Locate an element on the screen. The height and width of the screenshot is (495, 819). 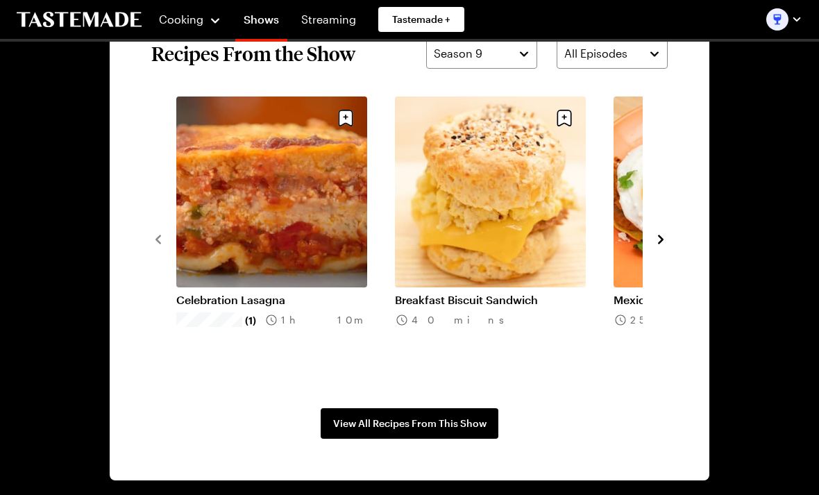
span: Season 9 is located at coordinates (458, 54).